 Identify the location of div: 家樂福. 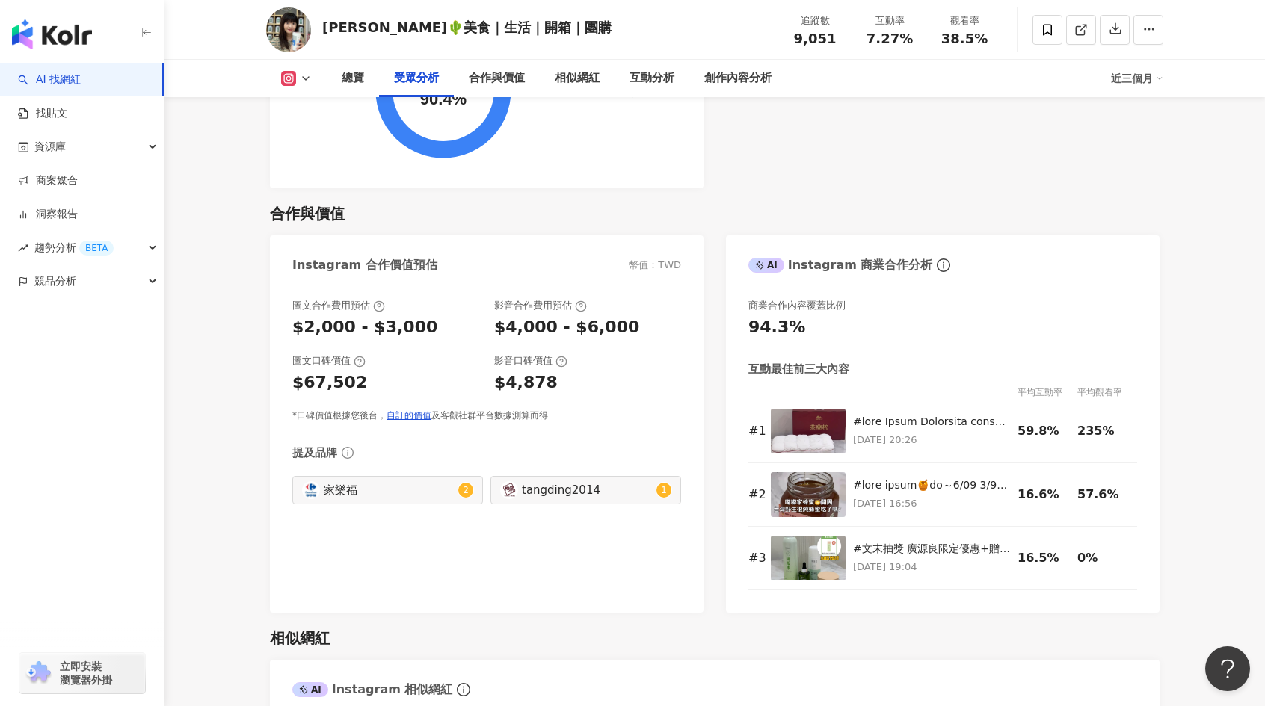
(389, 490).